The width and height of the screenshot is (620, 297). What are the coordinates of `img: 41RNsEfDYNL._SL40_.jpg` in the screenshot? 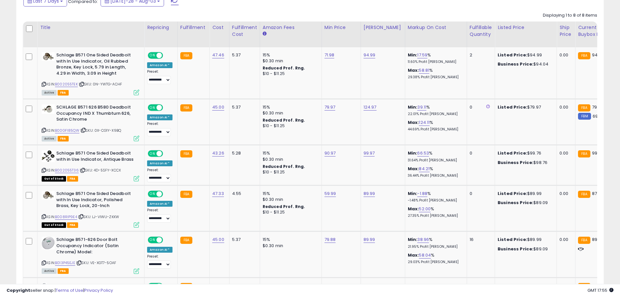 It's located at (48, 195).